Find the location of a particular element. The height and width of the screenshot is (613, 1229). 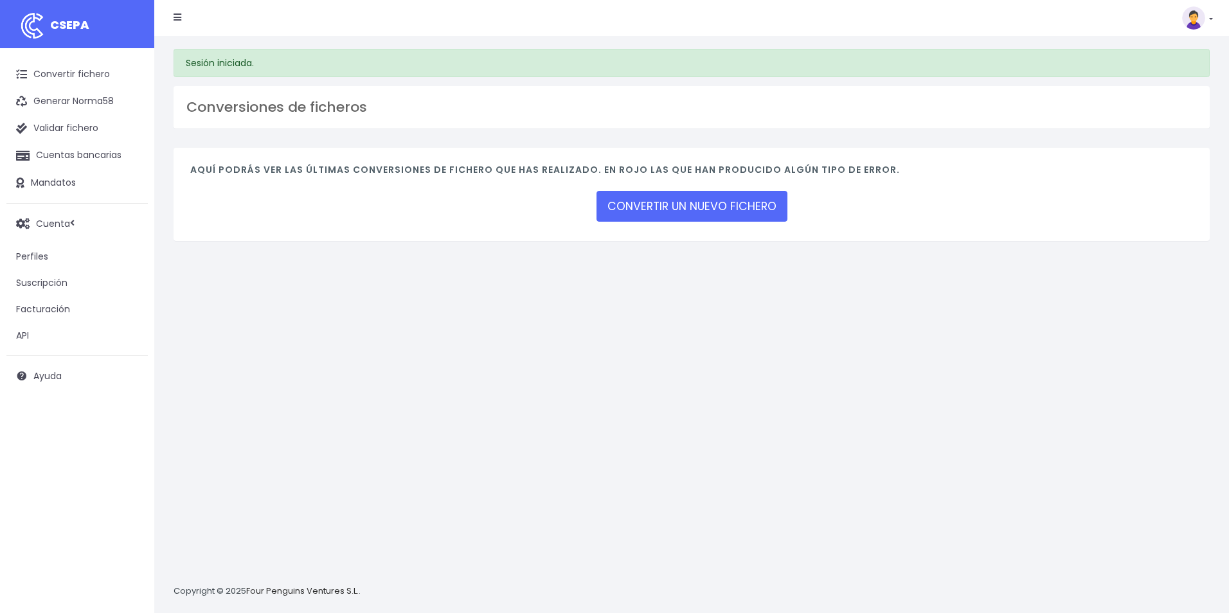

a: Facturación is located at coordinates (77, 309).